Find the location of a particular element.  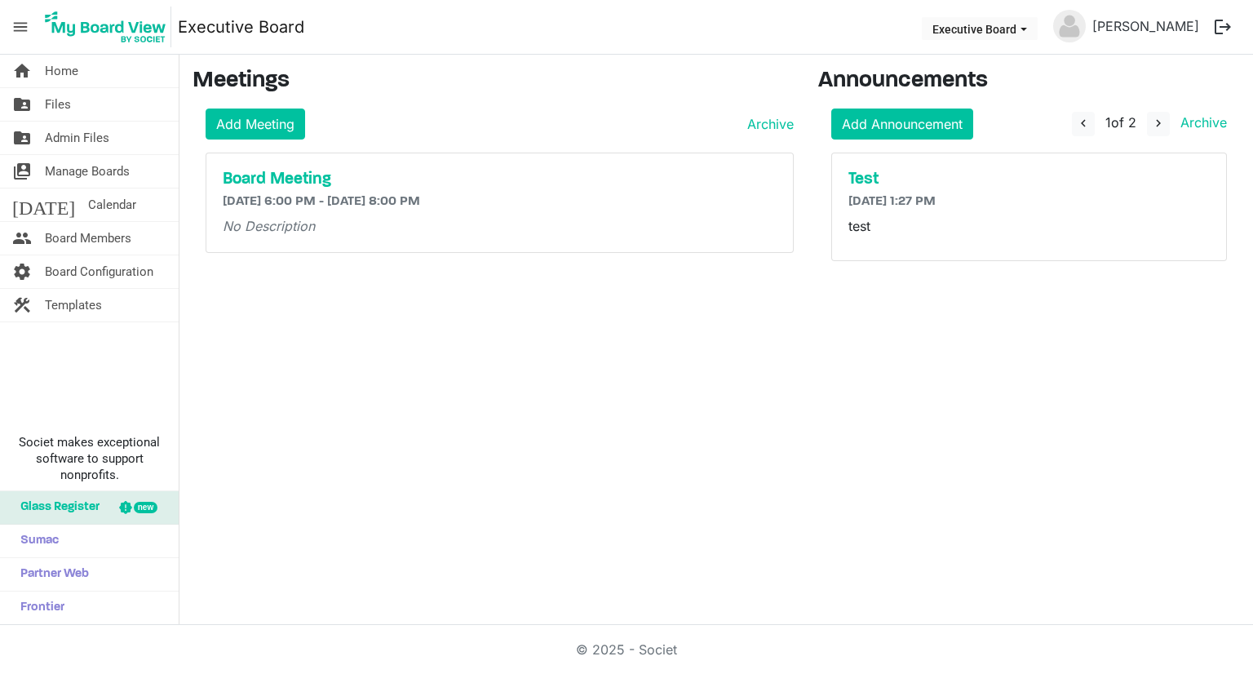

span: menu is located at coordinates (20, 27).